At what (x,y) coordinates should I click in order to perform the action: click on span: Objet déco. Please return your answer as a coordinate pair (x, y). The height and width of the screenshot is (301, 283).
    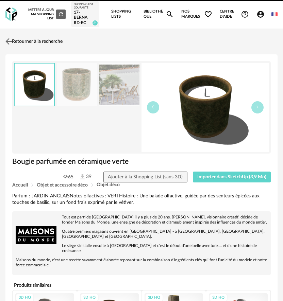
    Looking at the image, I should click on (108, 185).